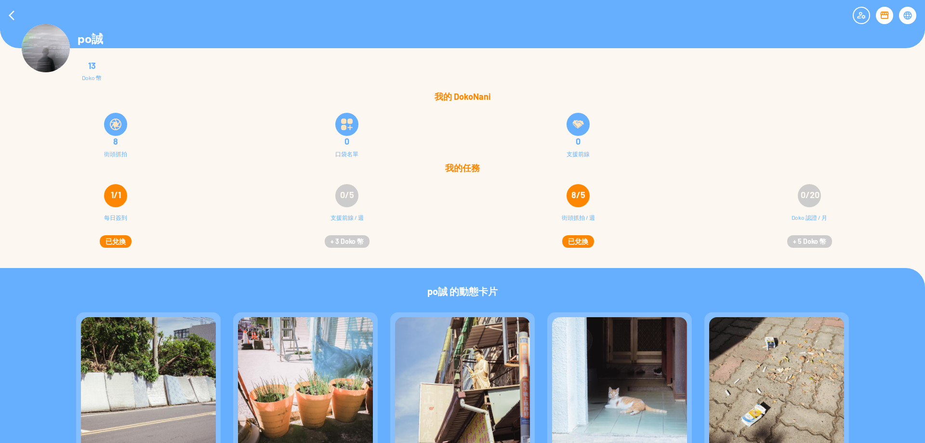 The height and width of the screenshot is (443, 925). Describe the element at coordinates (46, 48) in the screenshot. I see `img: Visruth.jpg not found` at that location.